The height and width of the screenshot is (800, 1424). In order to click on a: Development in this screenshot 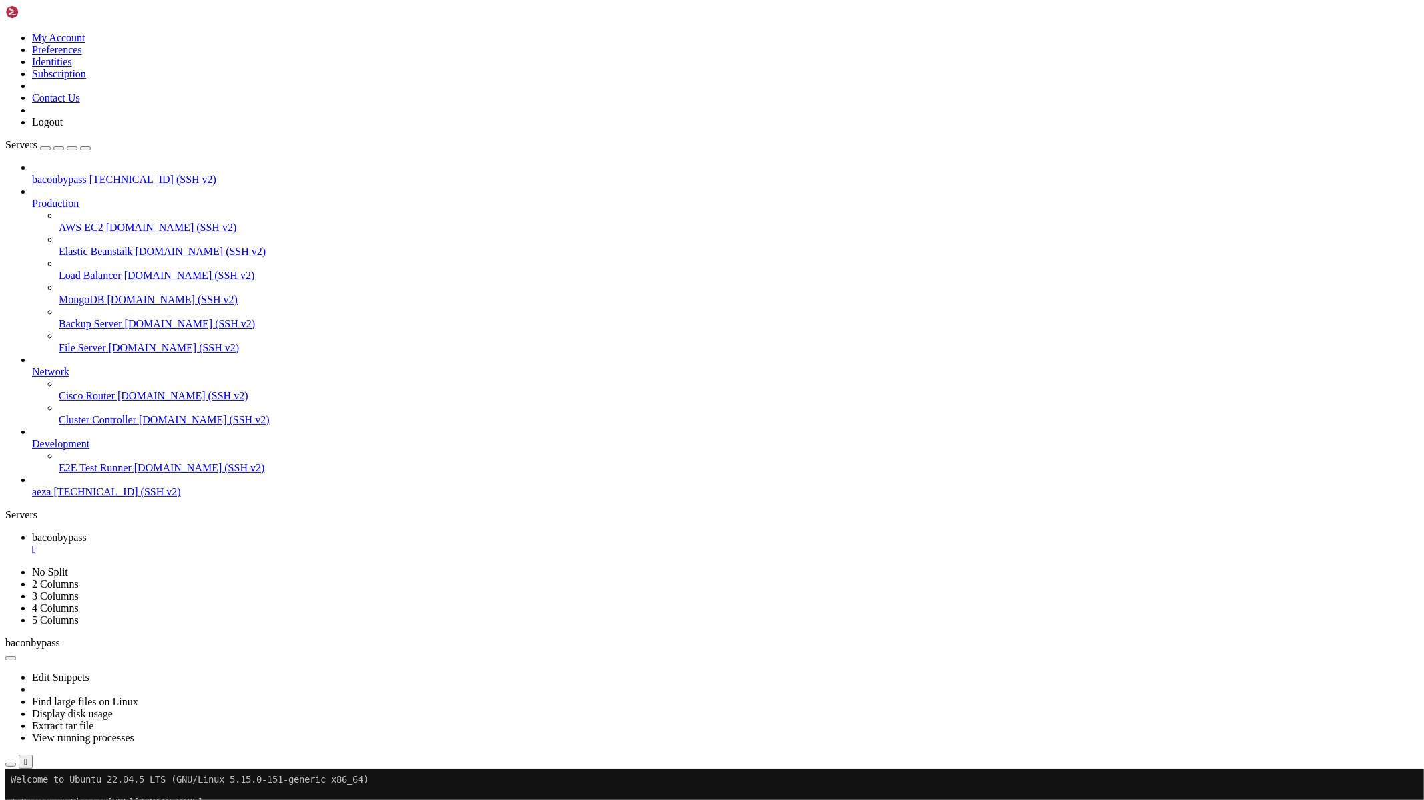, I will do `click(725, 444)`.